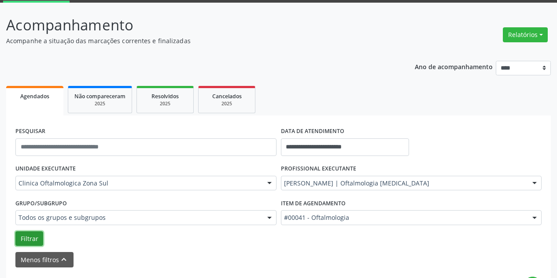 The image size is (557, 278). I want to click on span: Agendados, so click(35, 96).